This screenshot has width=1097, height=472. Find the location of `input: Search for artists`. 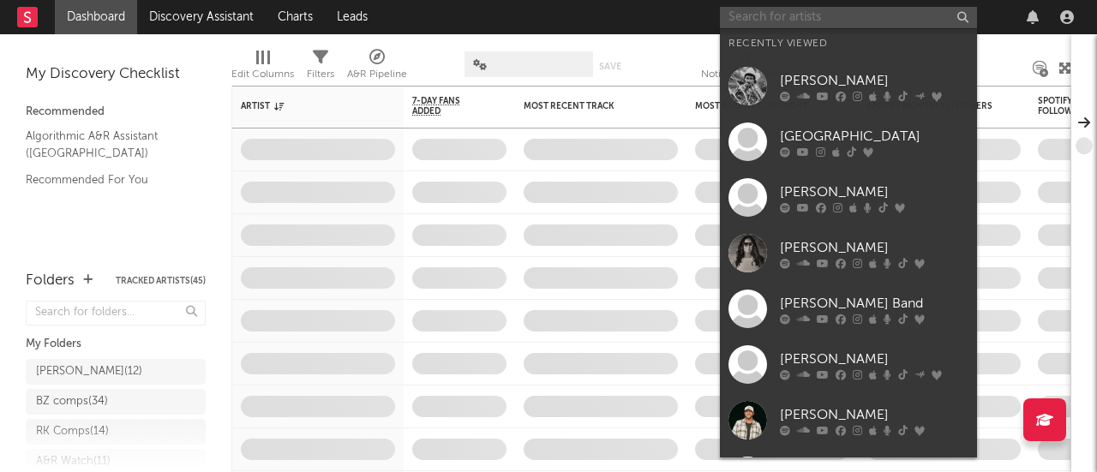

input: Search for artists is located at coordinates (848, 17).